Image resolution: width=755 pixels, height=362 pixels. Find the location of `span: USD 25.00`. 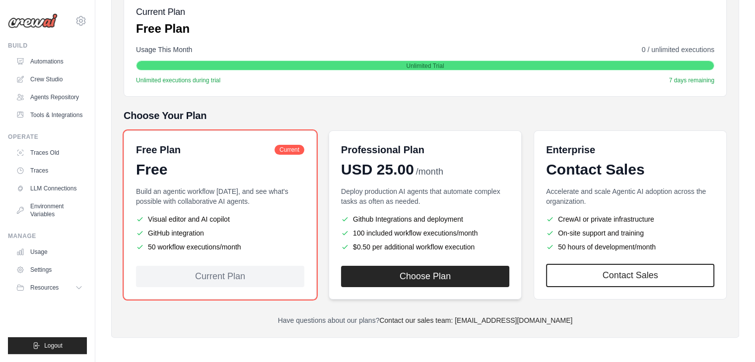

span: USD 25.00 is located at coordinates (377, 170).